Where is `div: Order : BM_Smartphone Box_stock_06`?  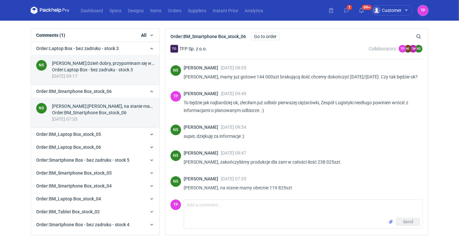 div: Order : BM_Smartphone Box_stock_06 is located at coordinates (103, 113).